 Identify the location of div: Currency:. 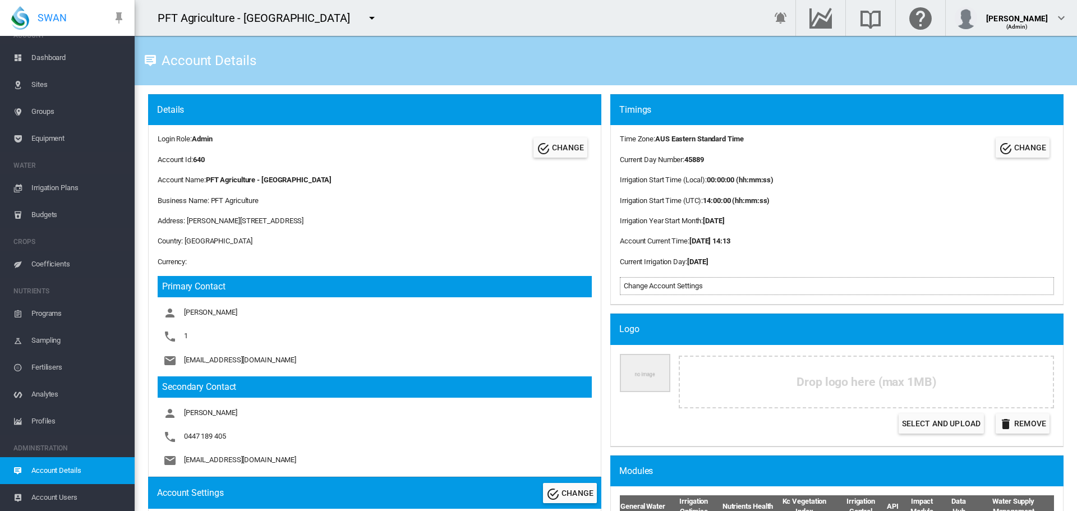
(375, 262).